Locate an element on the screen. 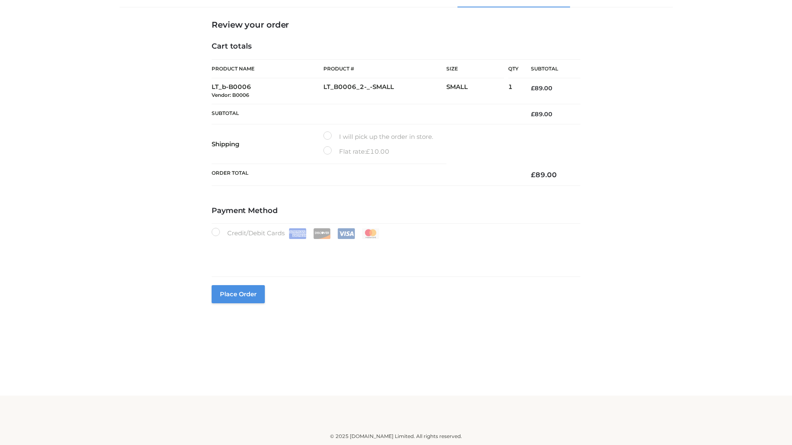 This screenshot has height=445, width=792. h4: Payment Method is located at coordinates (396, 211).